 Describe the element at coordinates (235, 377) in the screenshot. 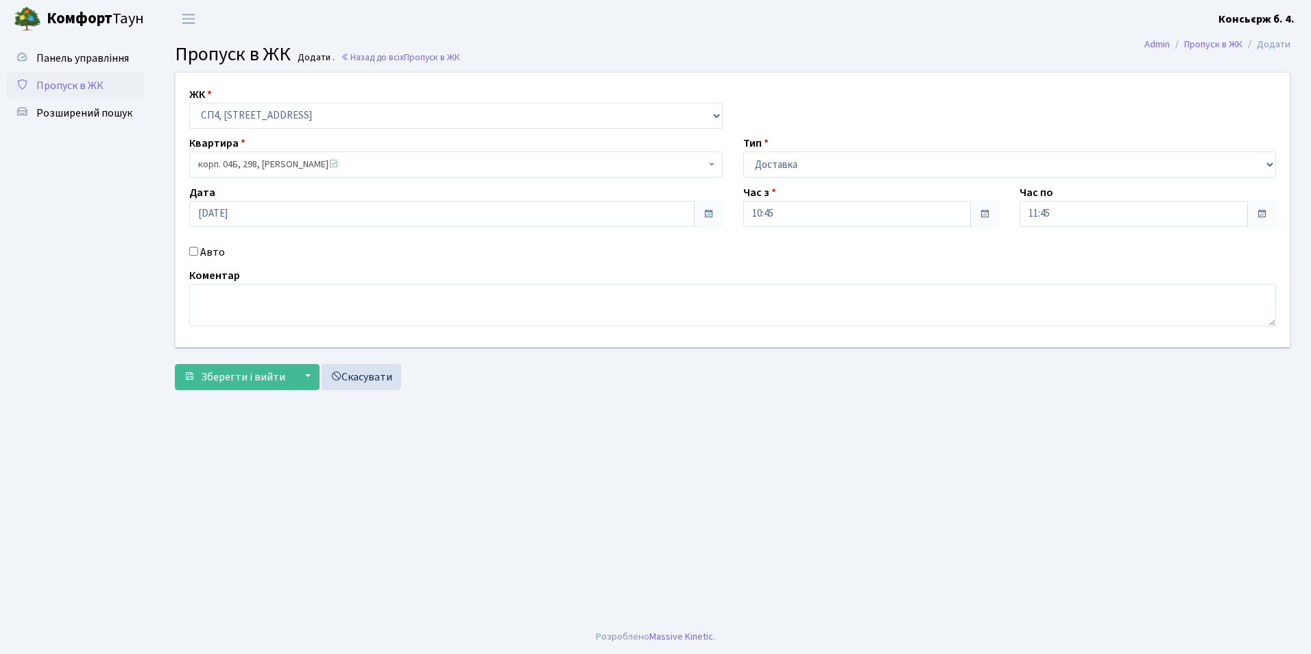

I see `button: Зберегти і вийти` at that location.